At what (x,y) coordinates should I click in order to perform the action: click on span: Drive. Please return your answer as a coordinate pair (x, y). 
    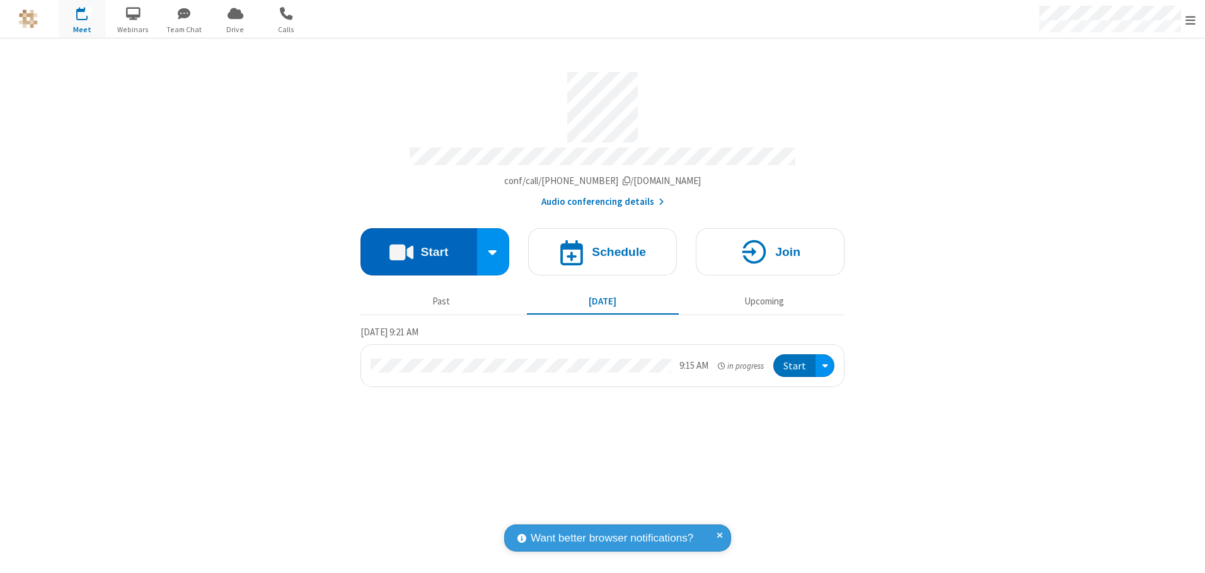
    Looking at the image, I should click on (235, 30).